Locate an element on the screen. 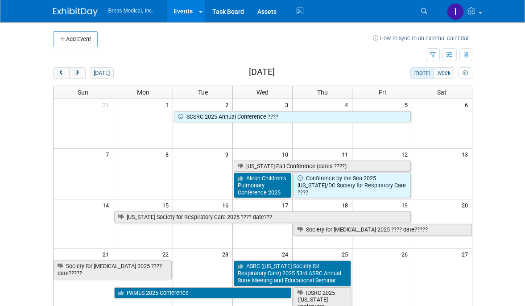 The image size is (525, 306). img: Inga Dolezar is located at coordinates (455, 12).